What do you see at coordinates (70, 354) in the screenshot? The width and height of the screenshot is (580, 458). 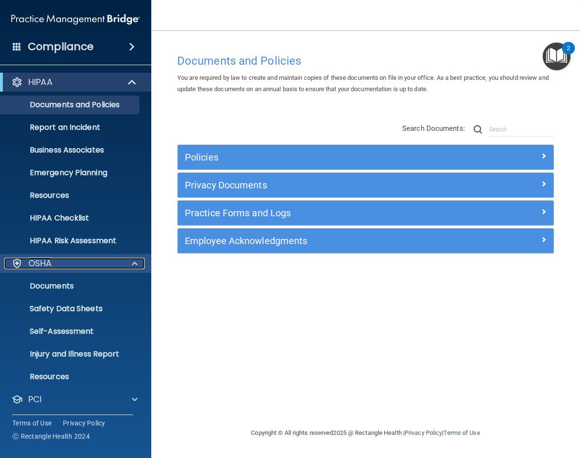 I see `p: Injury and Illness Report` at bounding box center [70, 354].